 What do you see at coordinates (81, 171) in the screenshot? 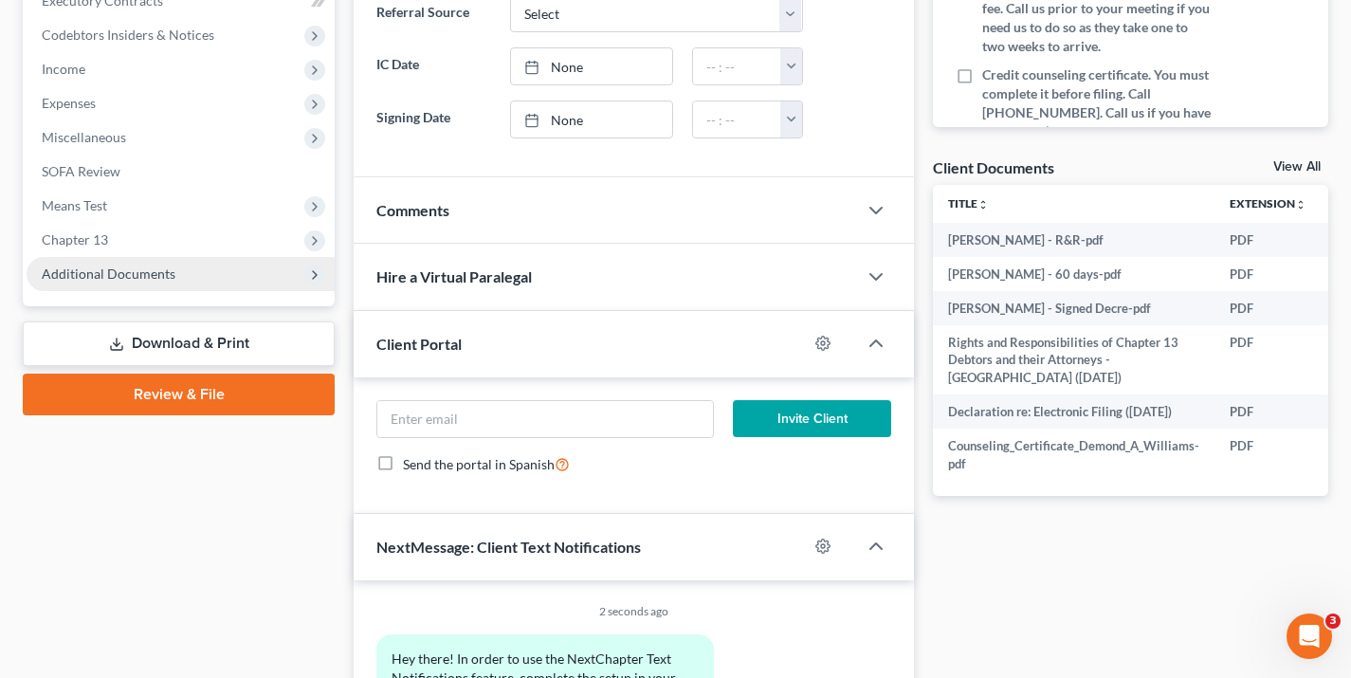
I see `span: SOFA Review` at bounding box center [81, 171].